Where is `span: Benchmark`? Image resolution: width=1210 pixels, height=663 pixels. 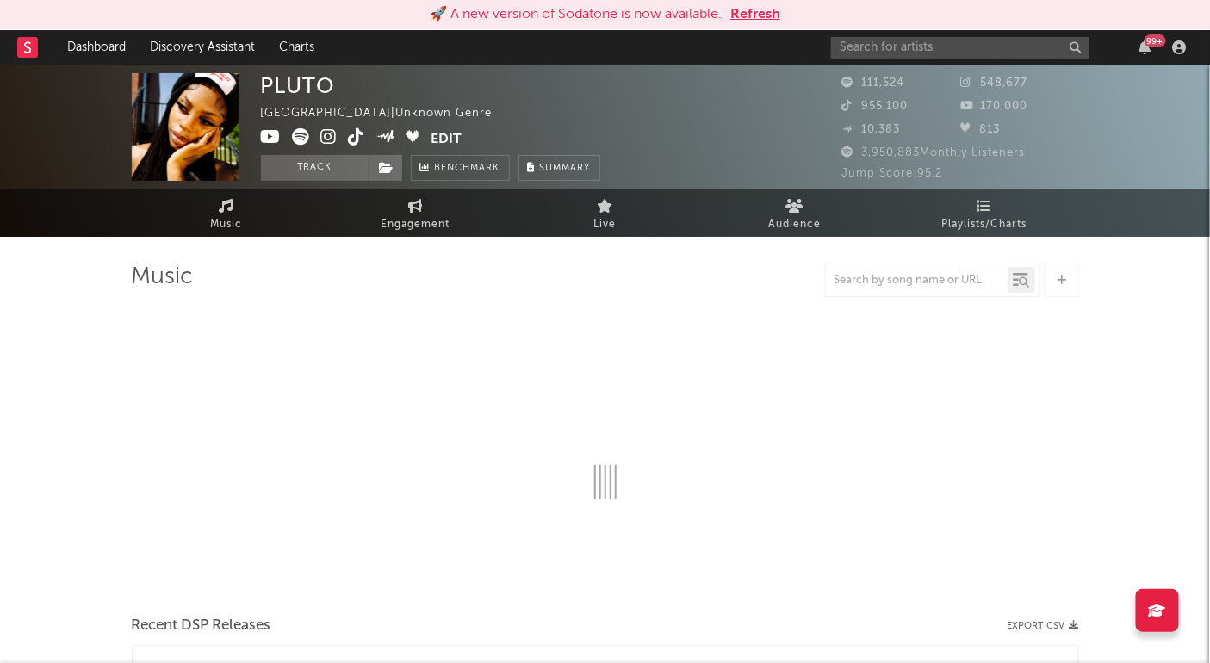 span: Benchmark is located at coordinates (468, 169).